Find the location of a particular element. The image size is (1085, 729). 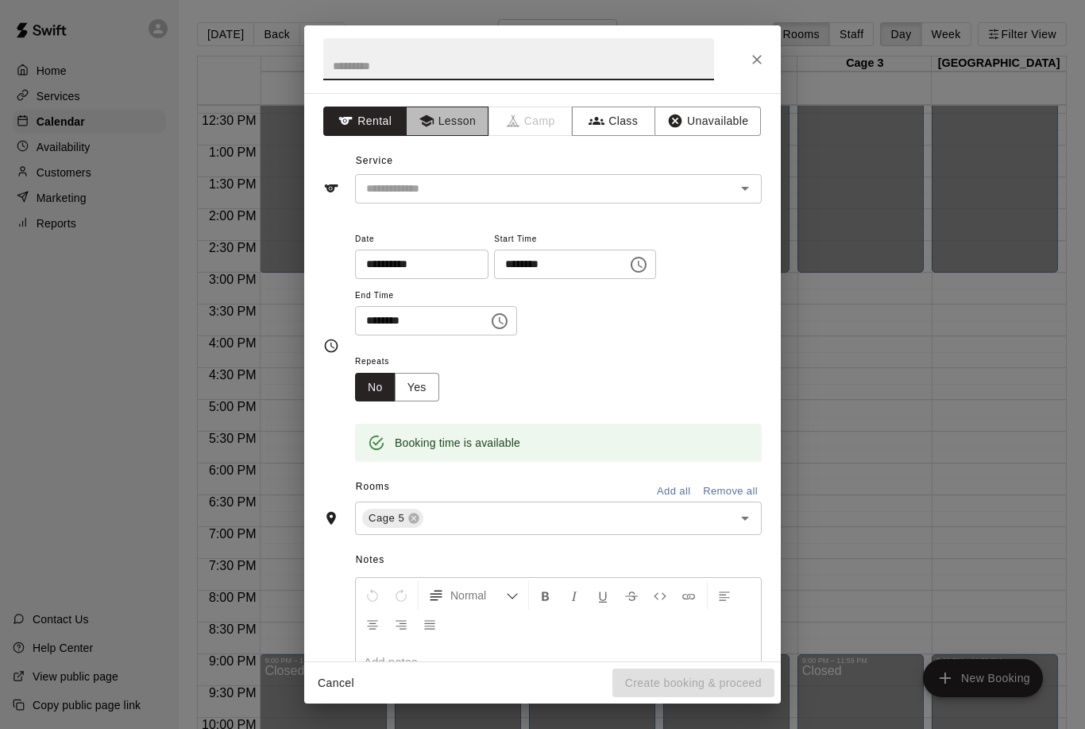

button: Center Align is located at coordinates (373, 624).